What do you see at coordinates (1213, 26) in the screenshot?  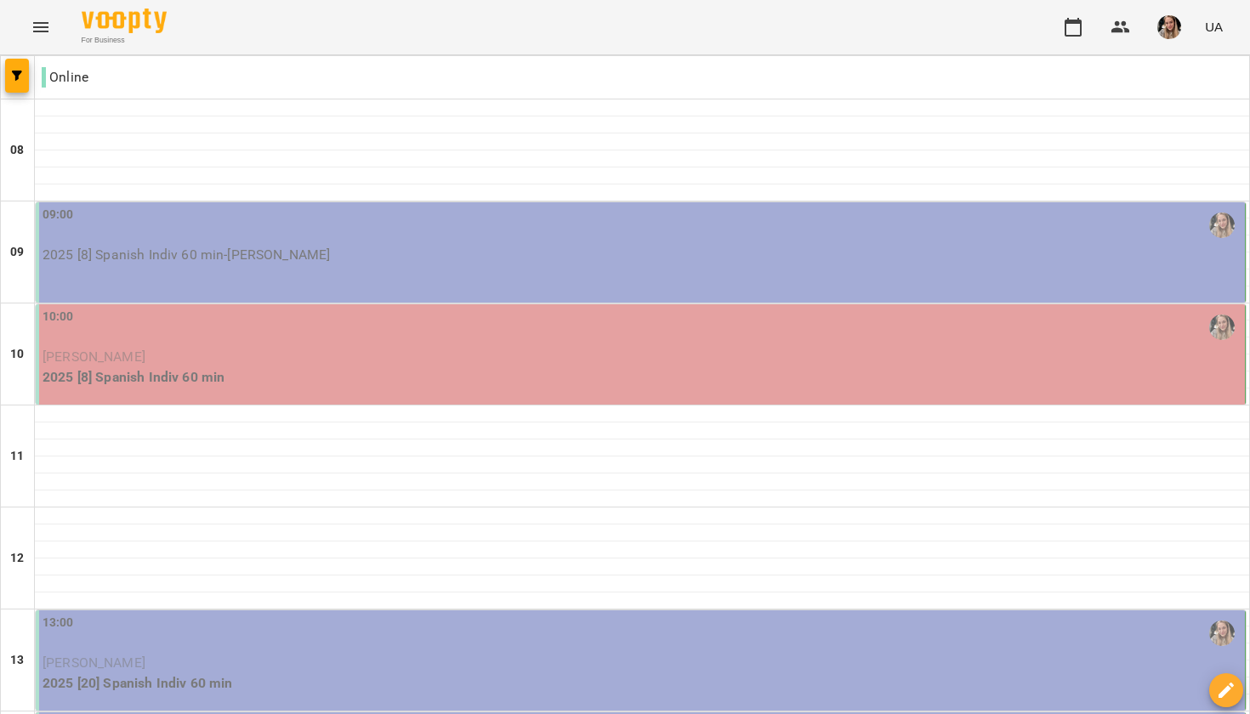 I see `button: UA` at bounding box center [1213, 26].